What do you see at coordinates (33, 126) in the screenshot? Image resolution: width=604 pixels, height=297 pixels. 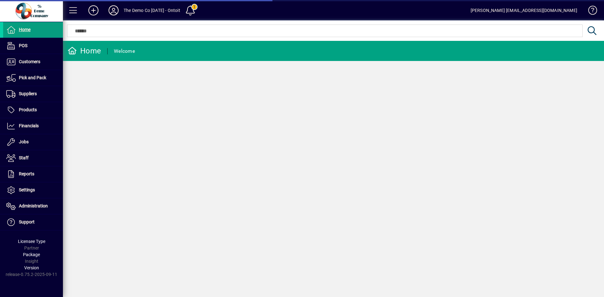 I see `a: Financials` at bounding box center [33, 126].